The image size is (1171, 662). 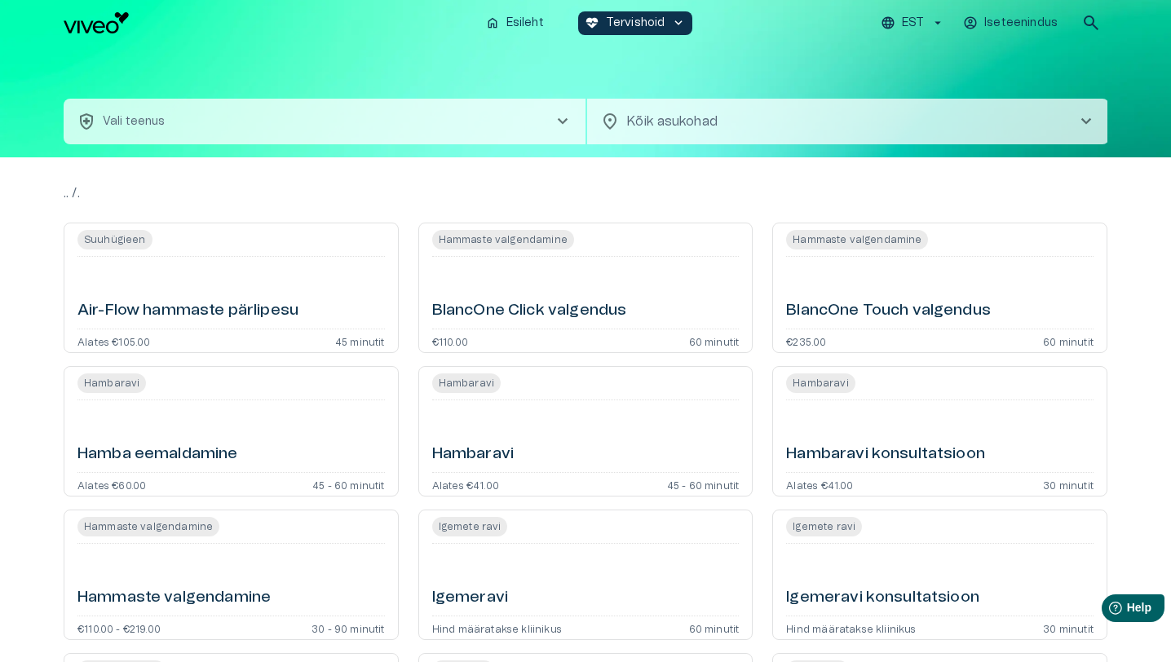 What do you see at coordinates (678, 23) in the screenshot?
I see `span: keyboard_arrow_down` at bounding box center [678, 23].